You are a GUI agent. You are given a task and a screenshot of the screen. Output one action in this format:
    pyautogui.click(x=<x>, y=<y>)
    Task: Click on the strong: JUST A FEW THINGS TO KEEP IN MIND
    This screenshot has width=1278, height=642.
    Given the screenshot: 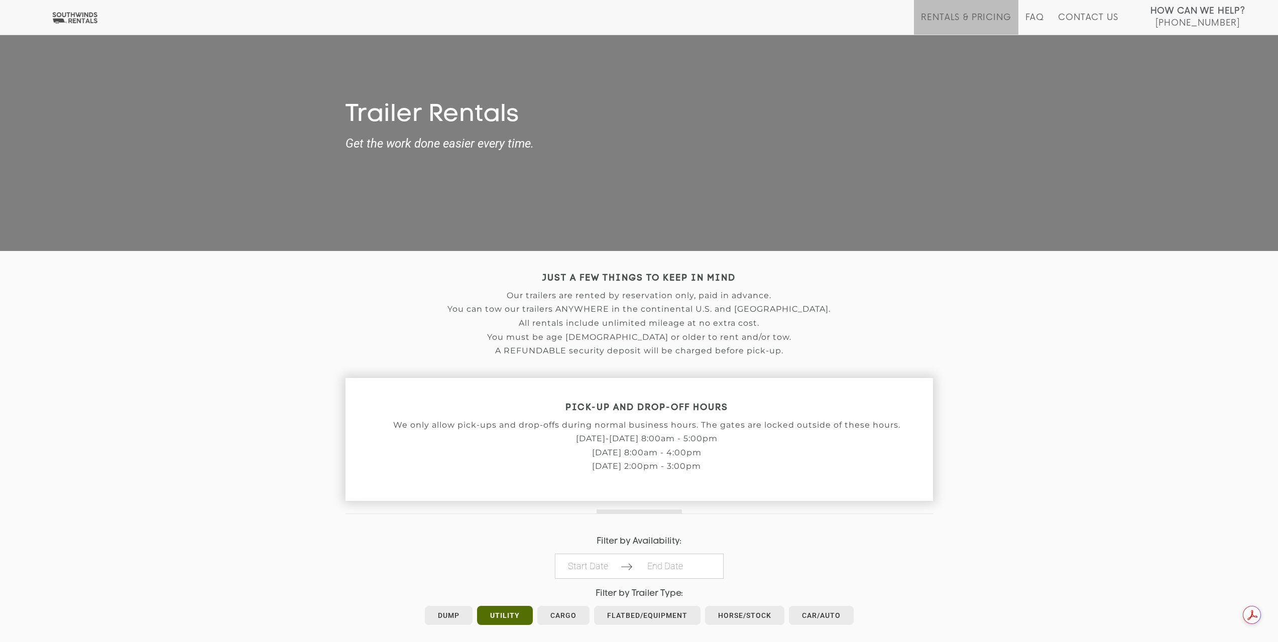 What is the action you would take?
    pyautogui.click(x=639, y=278)
    